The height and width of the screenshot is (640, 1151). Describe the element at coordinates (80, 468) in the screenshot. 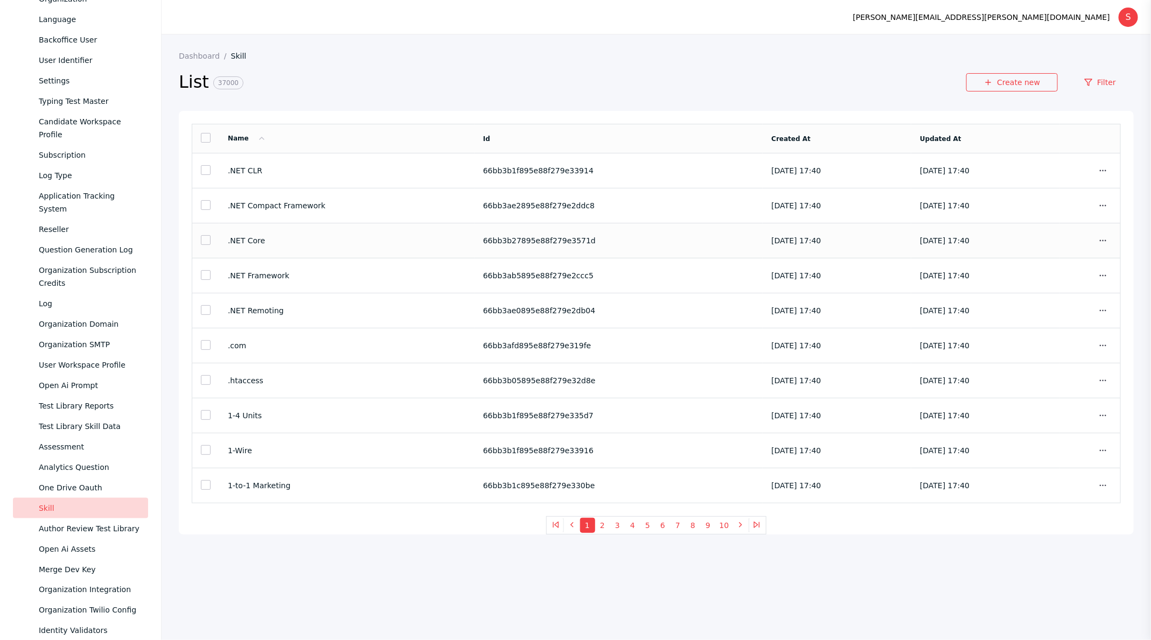

I see `a: Analytics Question` at that location.